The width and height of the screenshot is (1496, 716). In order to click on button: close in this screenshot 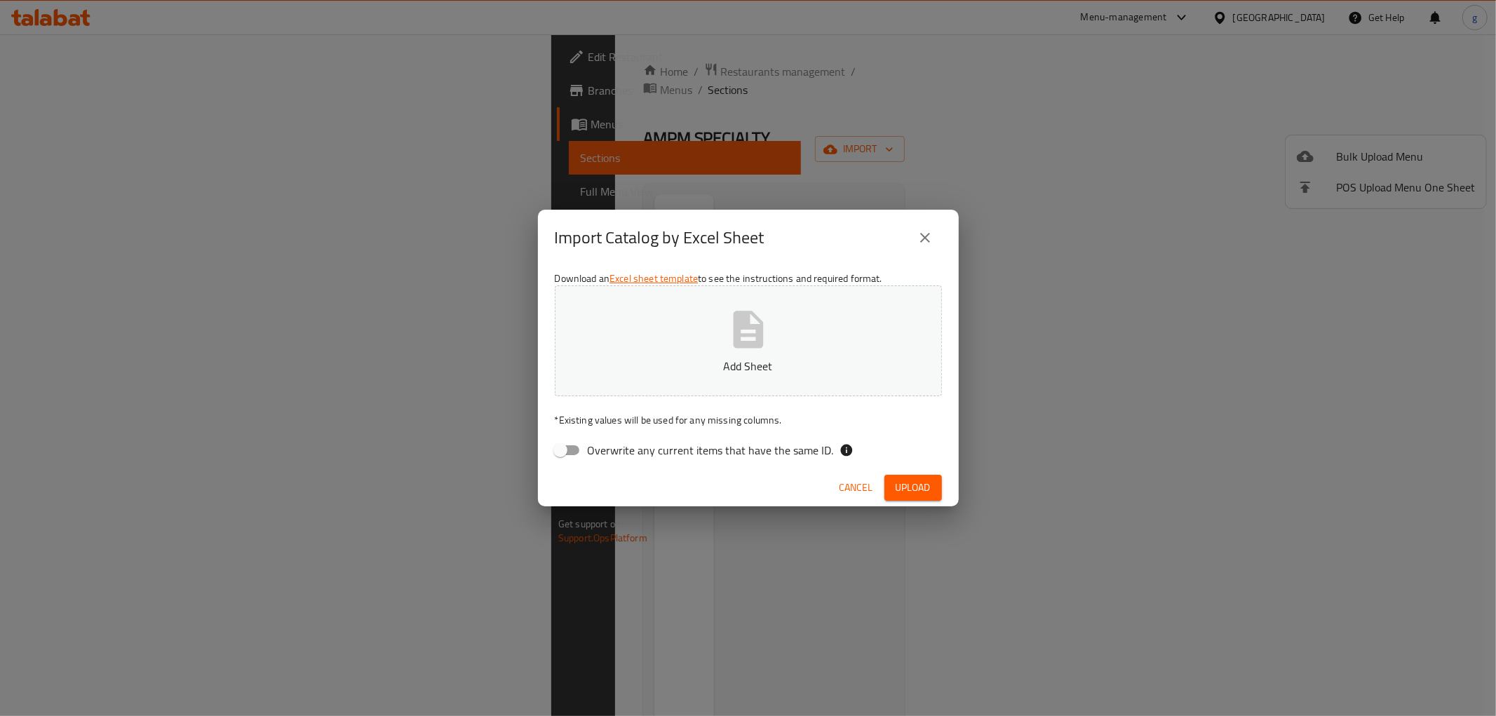, I will do `click(925, 238)`.